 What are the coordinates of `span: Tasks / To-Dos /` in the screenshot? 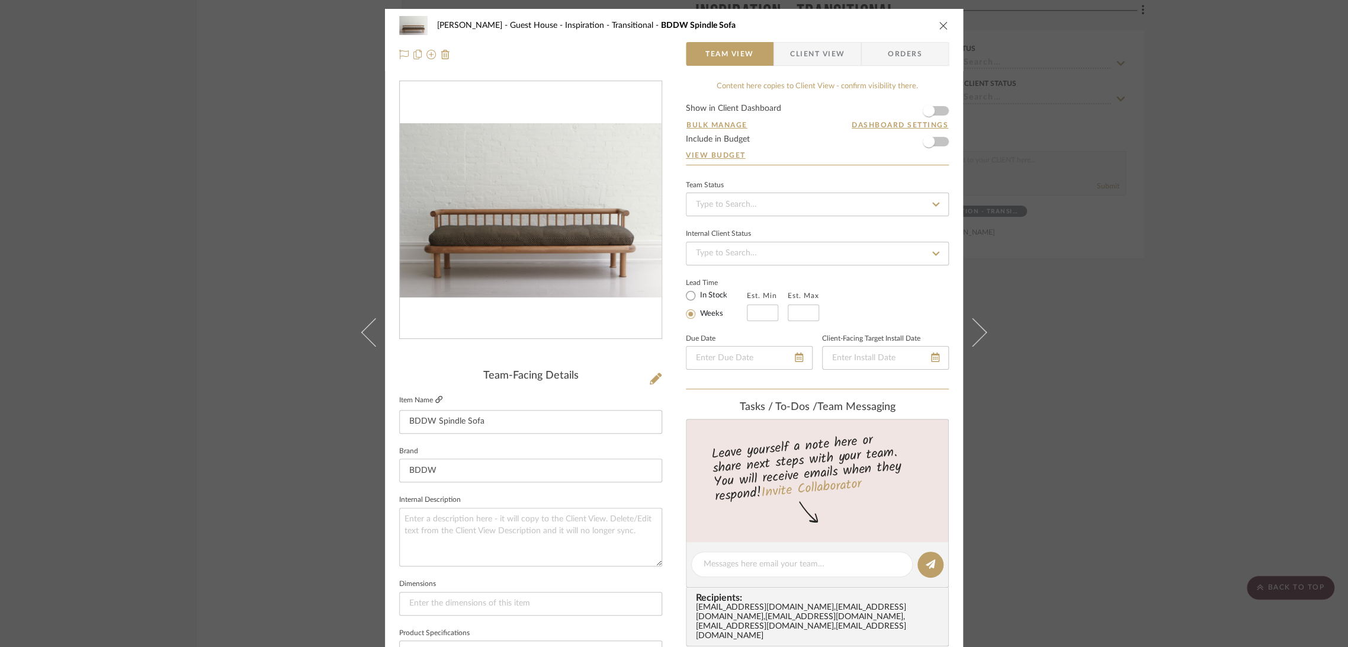 It's located at (778, 407).